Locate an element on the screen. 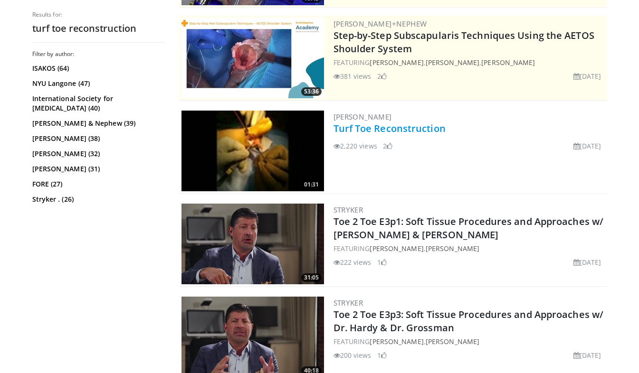 This screenshot has width=639, height=373. li: 200 views is located at coordinates (353, 355).